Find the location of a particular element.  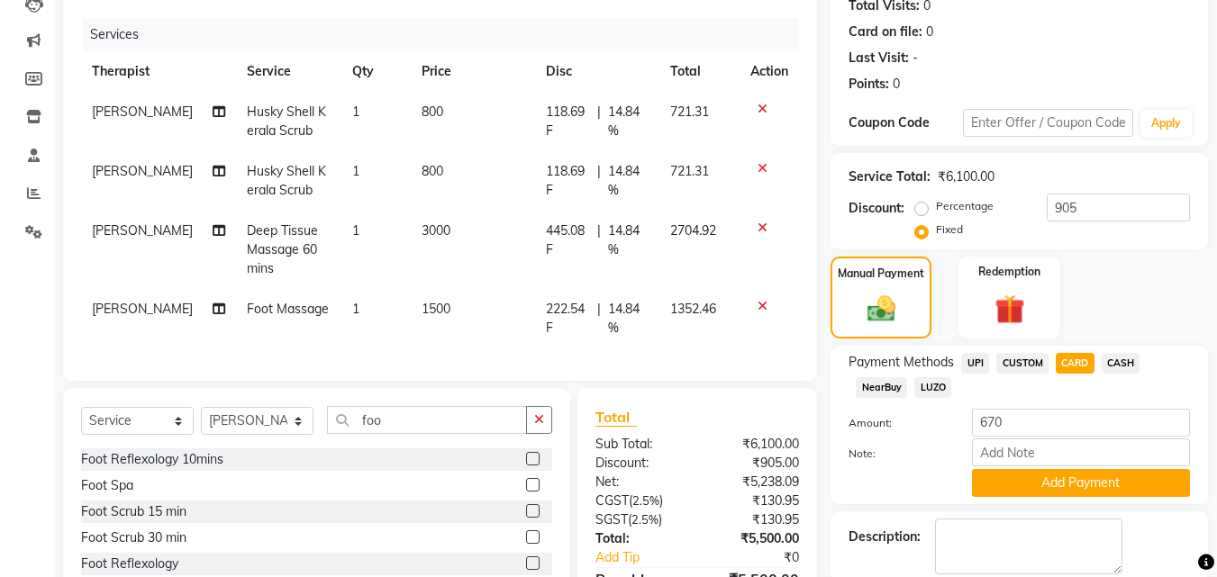

label: Manual Payment is located at coordinates (881, 274).